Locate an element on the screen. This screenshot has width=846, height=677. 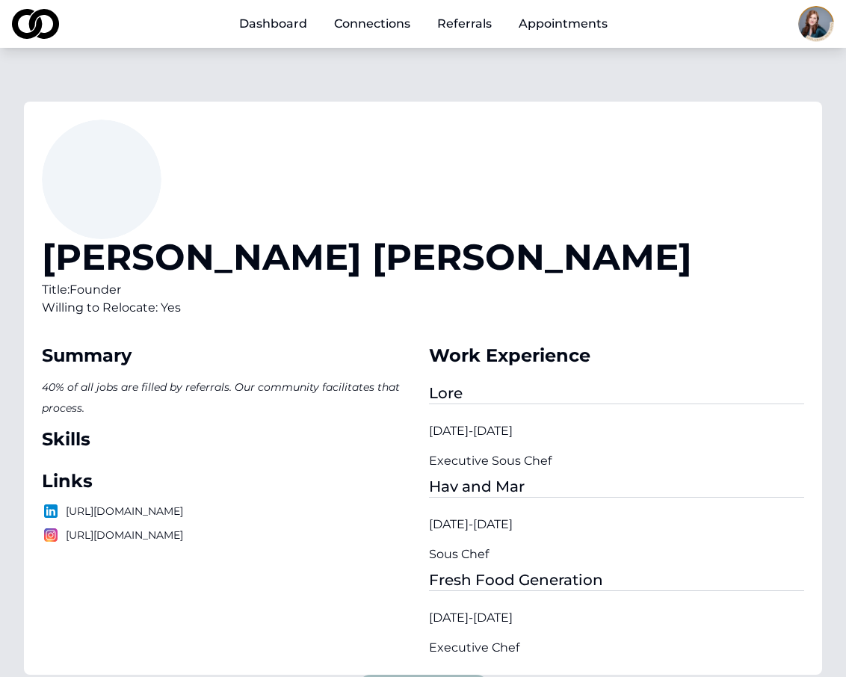
div: Fresh Food Generation is located at coordinates (617, 580).